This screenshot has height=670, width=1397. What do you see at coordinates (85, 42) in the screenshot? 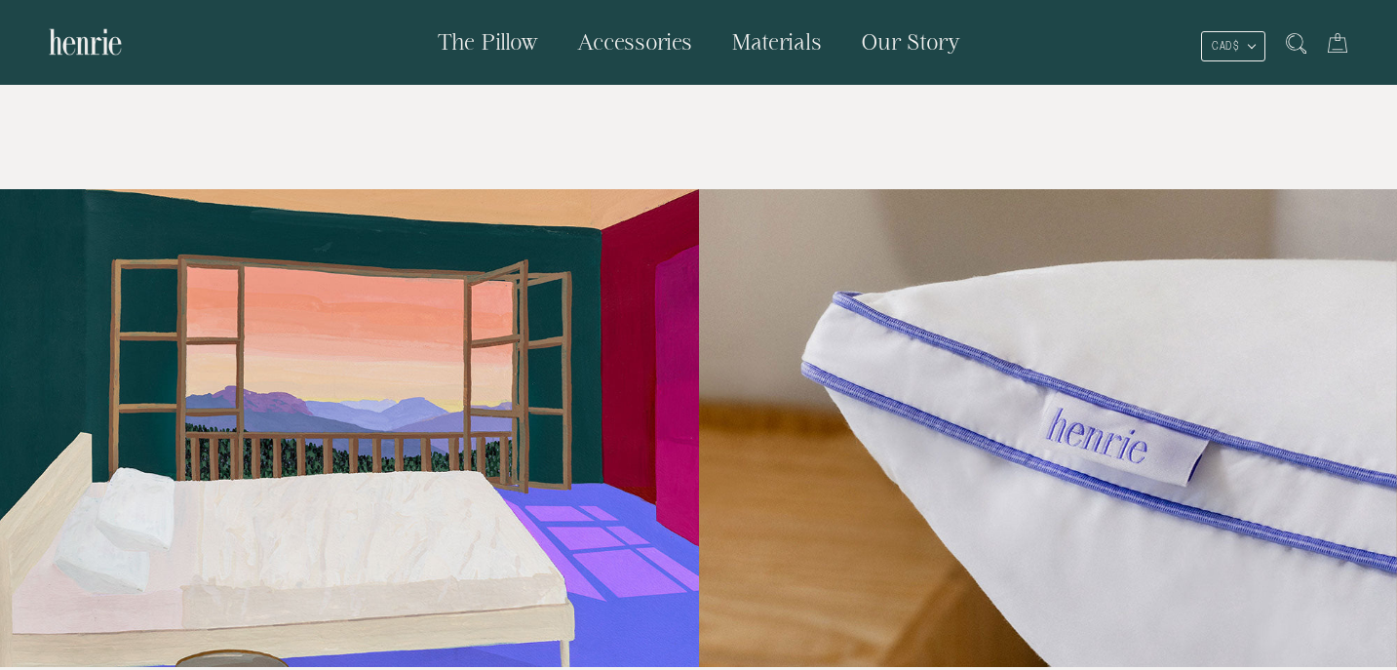
I see `img: Henrie` at bounding box center [85, 42].